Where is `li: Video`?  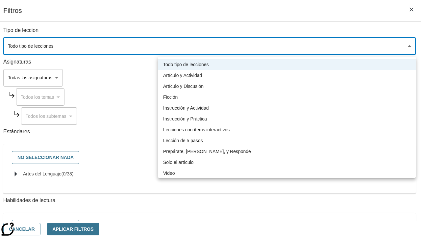 li: Video is located at coordinates (287, 173).